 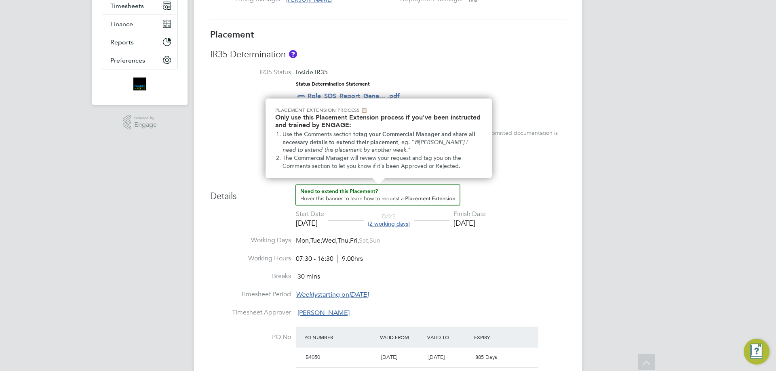 What do you see at coordinates (128, 60) in the screenshot?
I see `span: Preferences` at bounding box center [128, 60].